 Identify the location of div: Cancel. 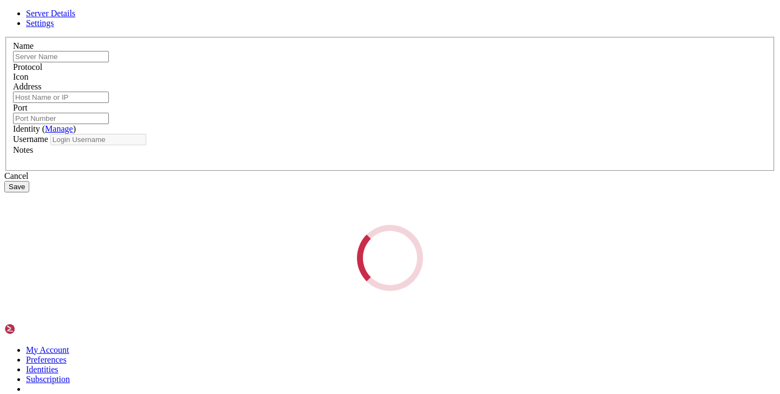
(390, 176).